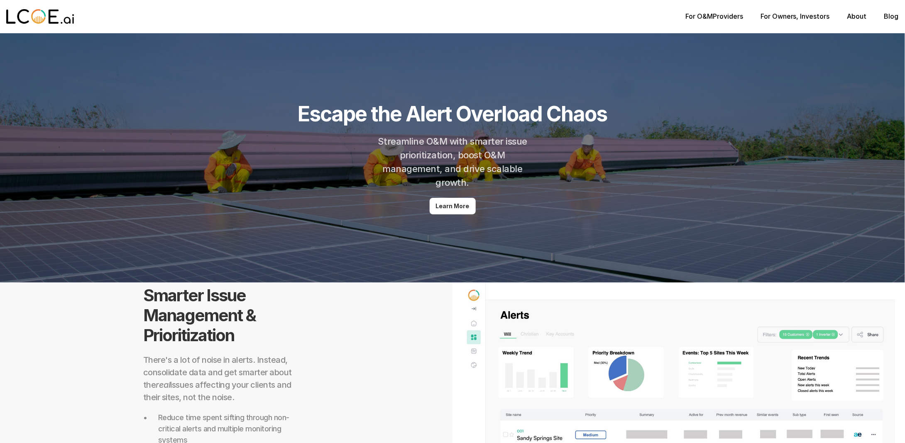 This screenshot has height=443, width=905. I want to click on p: , Investors, so click(795, 16).